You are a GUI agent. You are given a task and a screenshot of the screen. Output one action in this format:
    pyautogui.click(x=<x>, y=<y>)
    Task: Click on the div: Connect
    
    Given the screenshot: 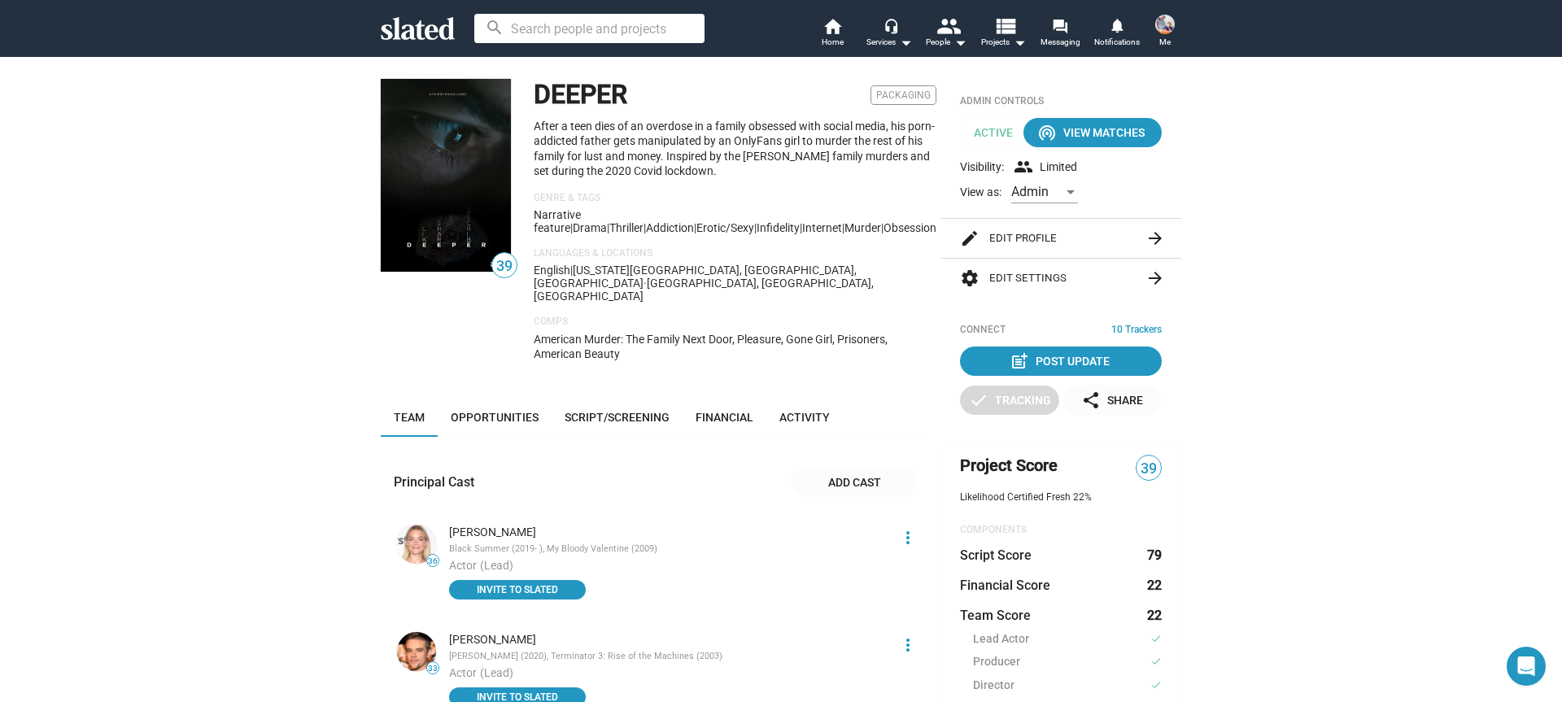 What is the action you would take?
    pyautogui.click(x=1061, y=330)
    